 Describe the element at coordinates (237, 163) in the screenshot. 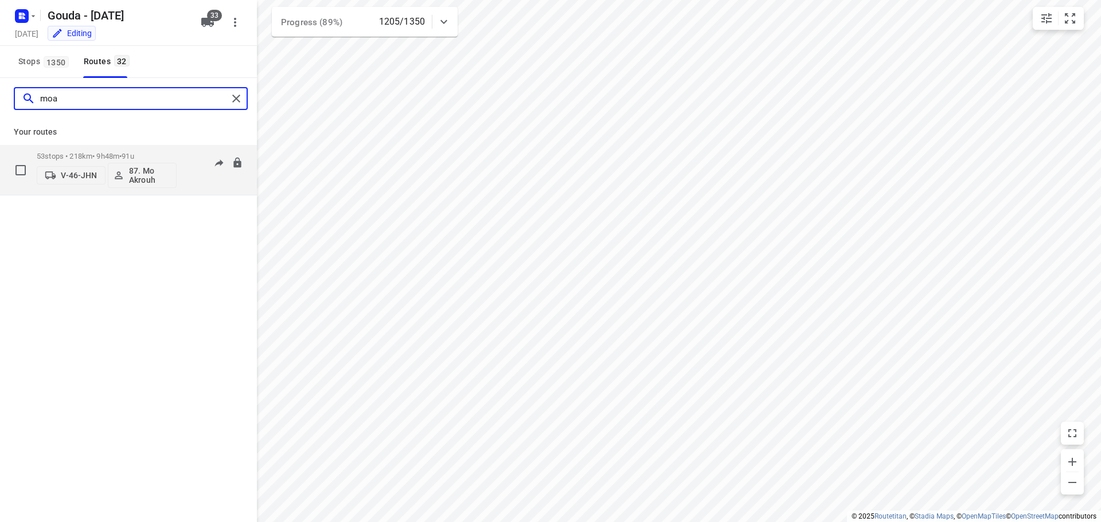

I see `button: Lock route` at that location.